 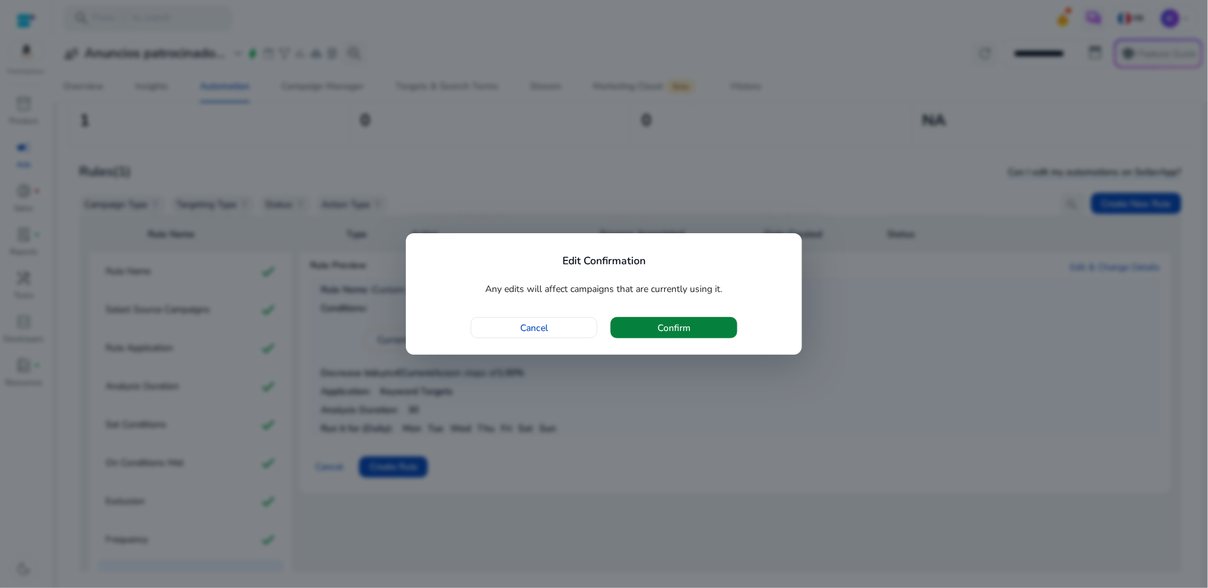 I want to click on h4: Edit Confirmation, so click(x=604, y=261).